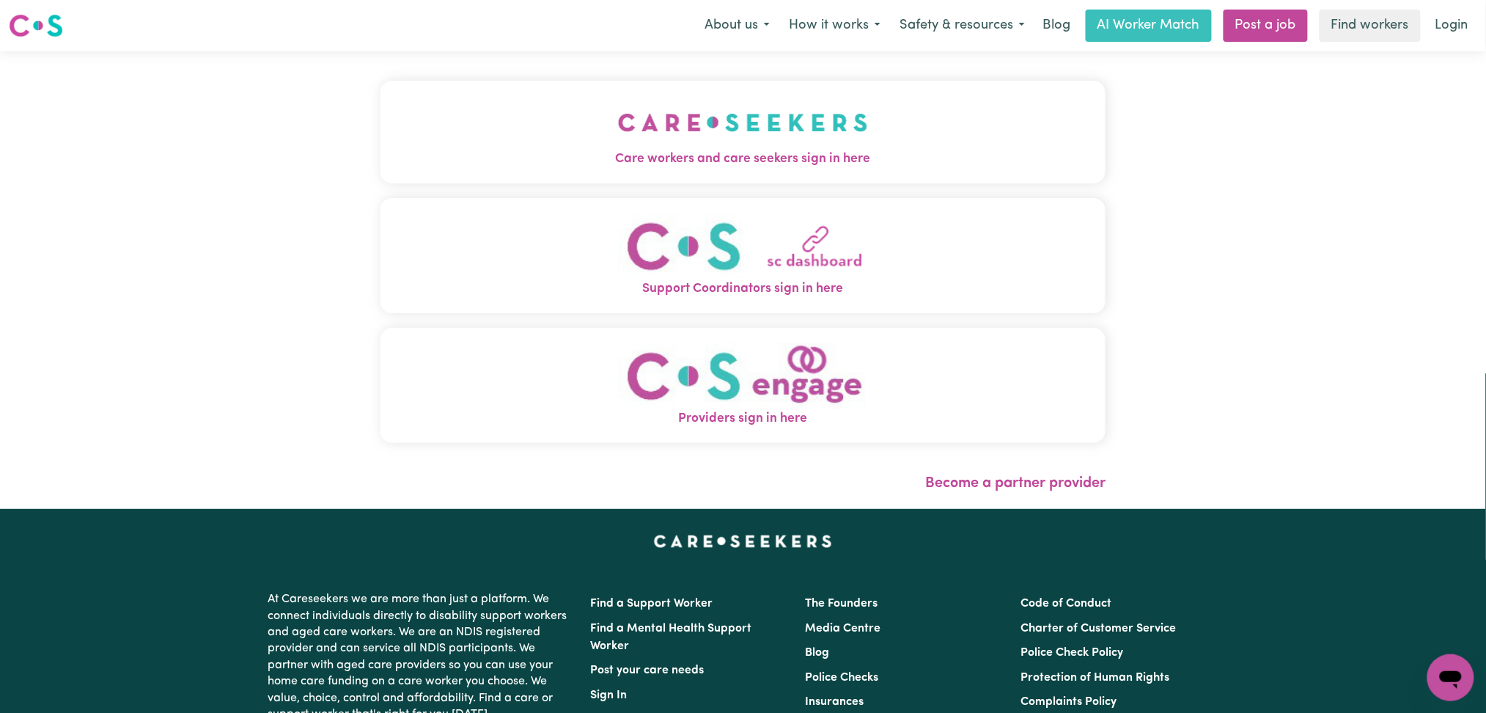 Image resolution: width=1486 pixels, height=713 pixels. What do you see at coordinates (647, 670) in the screenshot?
I see `a: Post your care needs` at bounding box center [647, 670].